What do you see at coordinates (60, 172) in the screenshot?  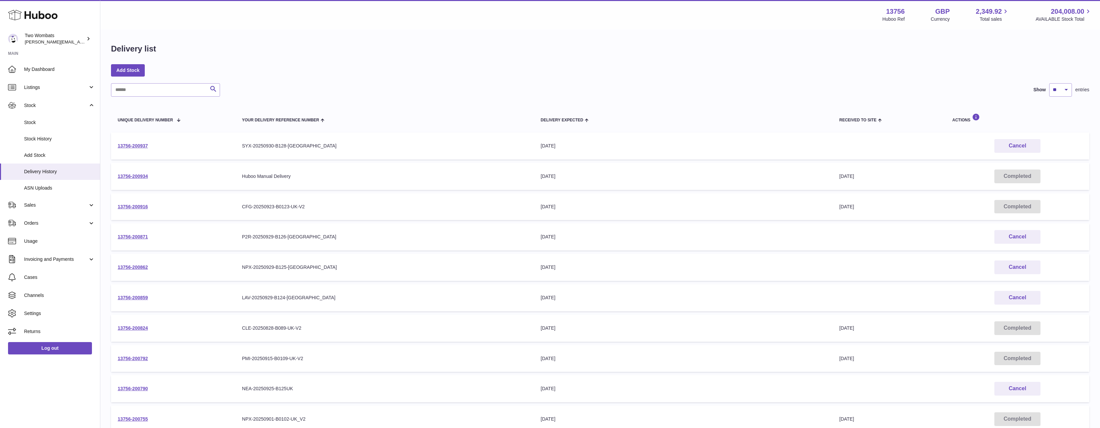 I see `span: Delivery History` at bounding box center [60, 172].